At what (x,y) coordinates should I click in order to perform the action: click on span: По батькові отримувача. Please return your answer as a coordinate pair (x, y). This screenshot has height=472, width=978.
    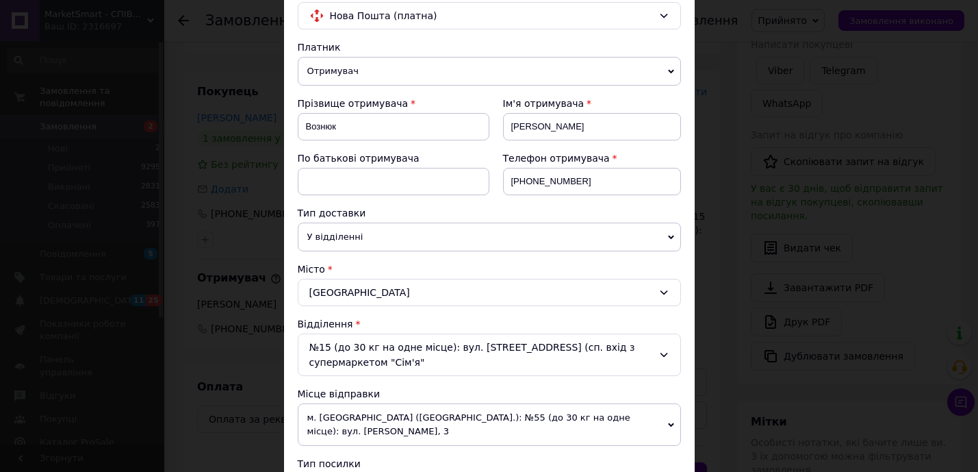
    Looking at the image, I should click on (359, 158).